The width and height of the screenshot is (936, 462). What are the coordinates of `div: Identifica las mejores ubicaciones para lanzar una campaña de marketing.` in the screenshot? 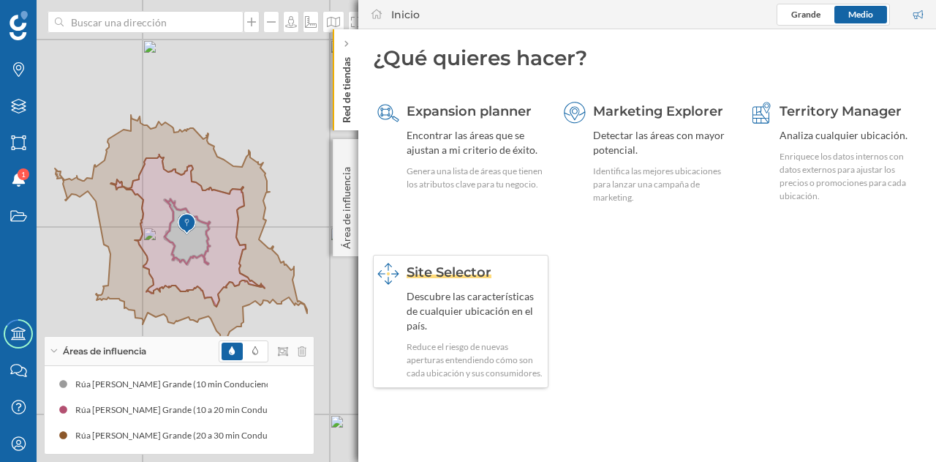 It's located at (662, 184).